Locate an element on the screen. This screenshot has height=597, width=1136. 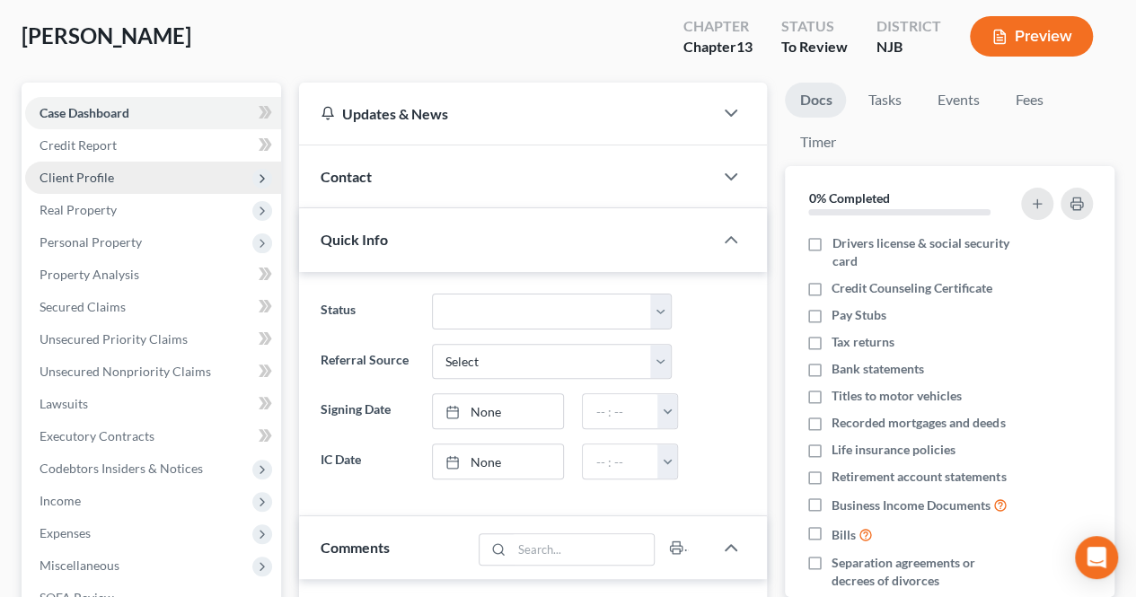
div: Updates & News is located at coordinates (506, 113).